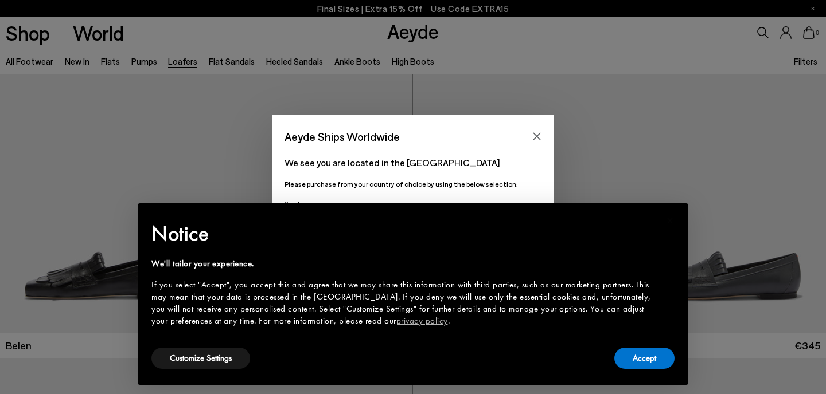 This screenshot has height=394, width=826. What do you see at coordinates (670, 221) in the screenshot?
I see `button: Close this notice` at bounding box center [670, 221].